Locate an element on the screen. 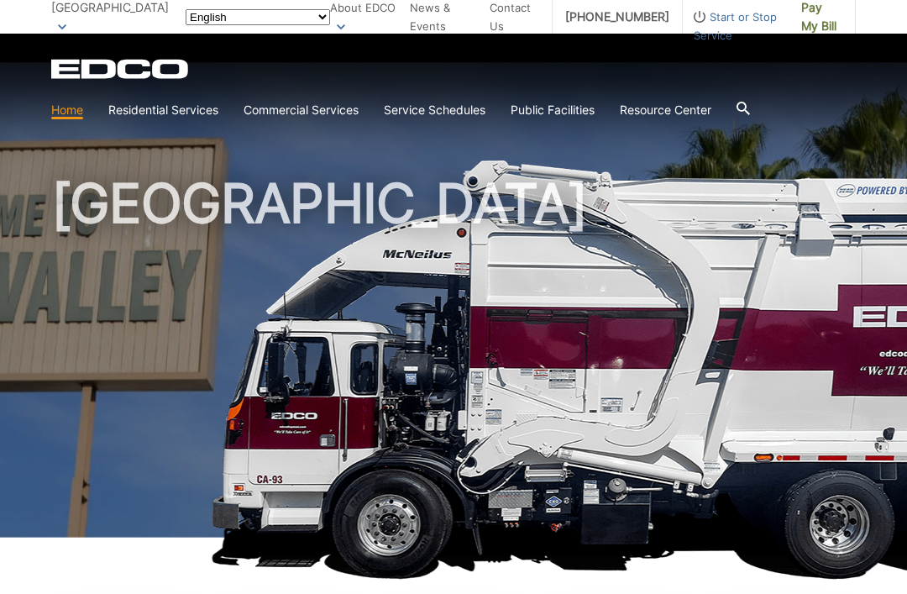 The height and width of the screenshot is (594, 907). a: Resource Center is located at coordinates (665, 110).